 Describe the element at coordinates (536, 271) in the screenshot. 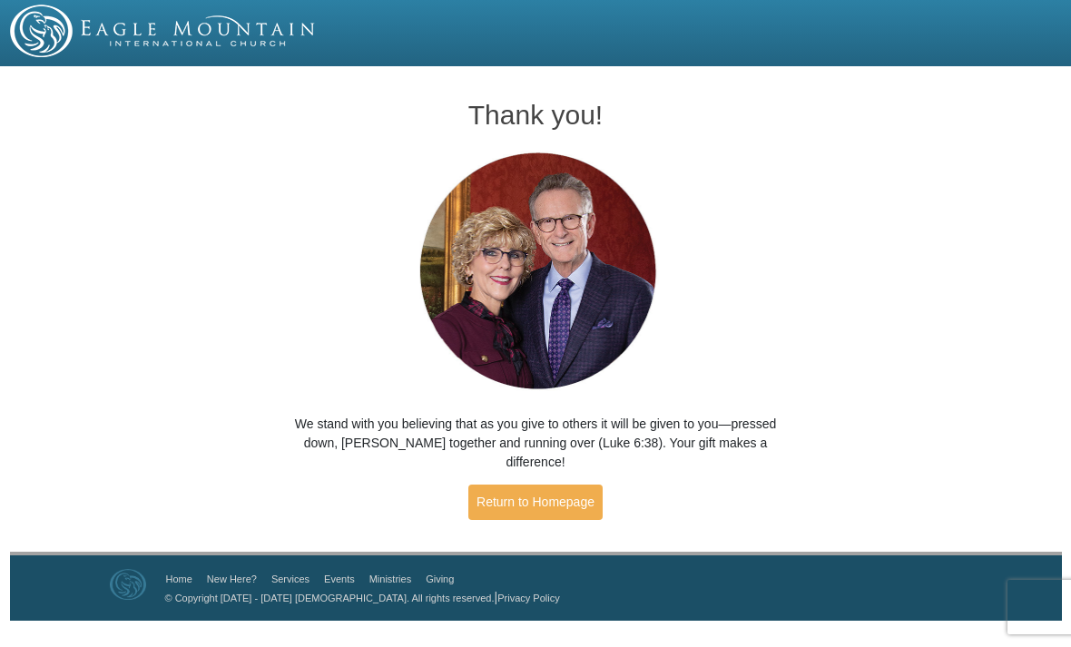

I see `img: Pastors George and Terri Pearsons` at that location.